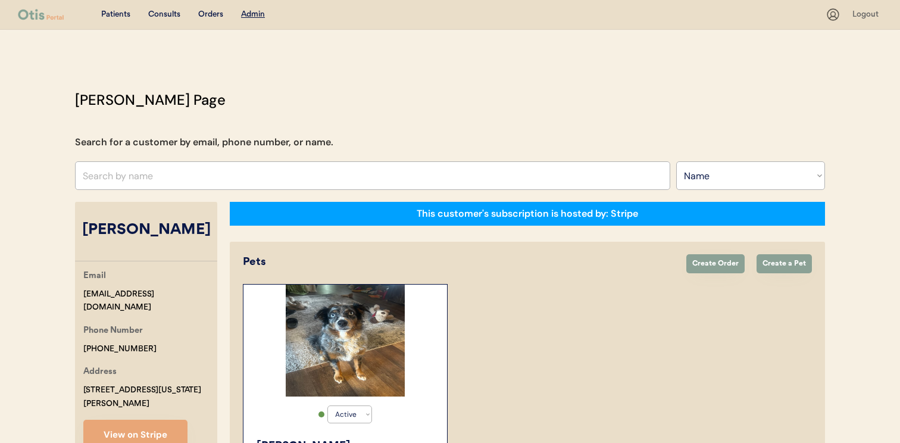 The width and height of the screenshot is (900, 443). Describe the element at coordinates (868, 15) in the screenshot. I see `div: Logout` at that location.